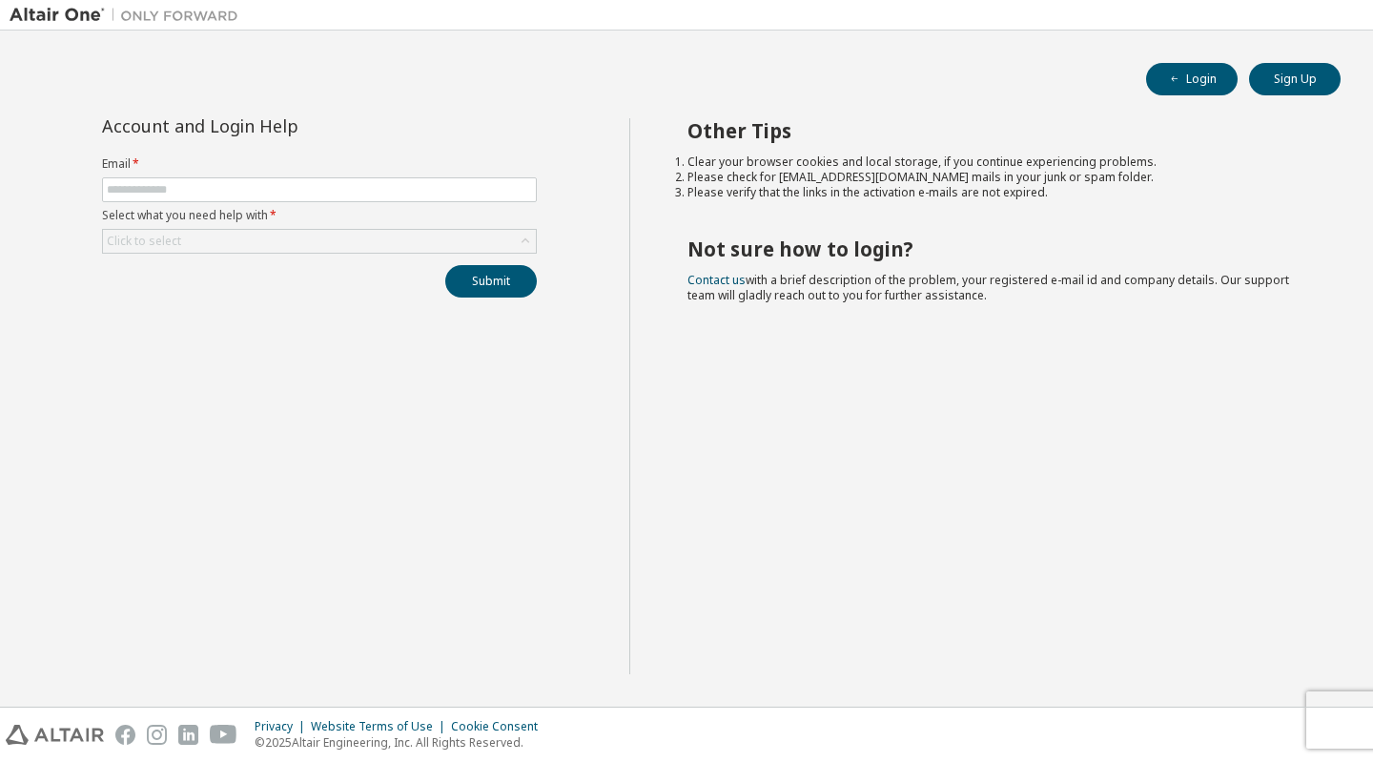 This screenshot has height=762, width=1373. Describe the element at coordinates (156, 734) in the screenshot. I see `img: instagram.svg` at that location.